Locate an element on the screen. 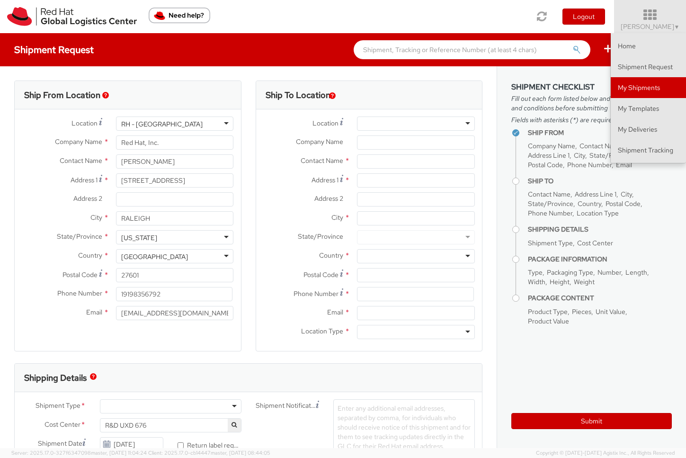  span: Product Type is located at coordinates (547, 311).